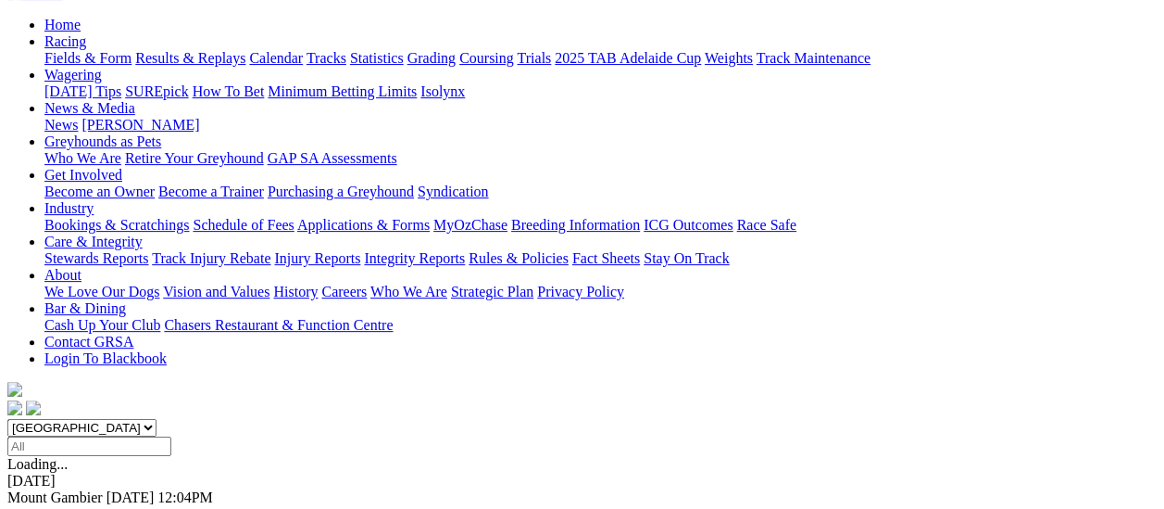  I want to click on div: Wagering, so click(600, 92).